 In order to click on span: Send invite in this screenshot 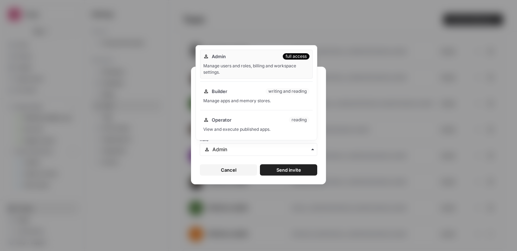, I will do `click(289, 170)`.